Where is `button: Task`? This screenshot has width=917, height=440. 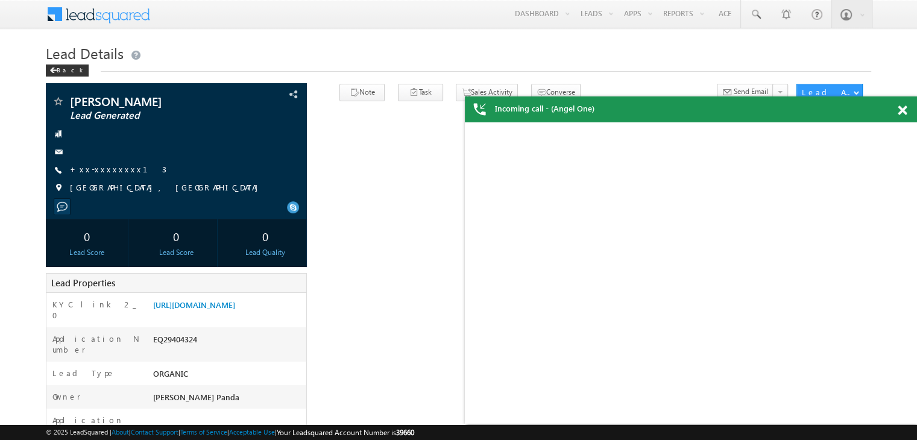
button: Task is located at coordinates (420, 92).